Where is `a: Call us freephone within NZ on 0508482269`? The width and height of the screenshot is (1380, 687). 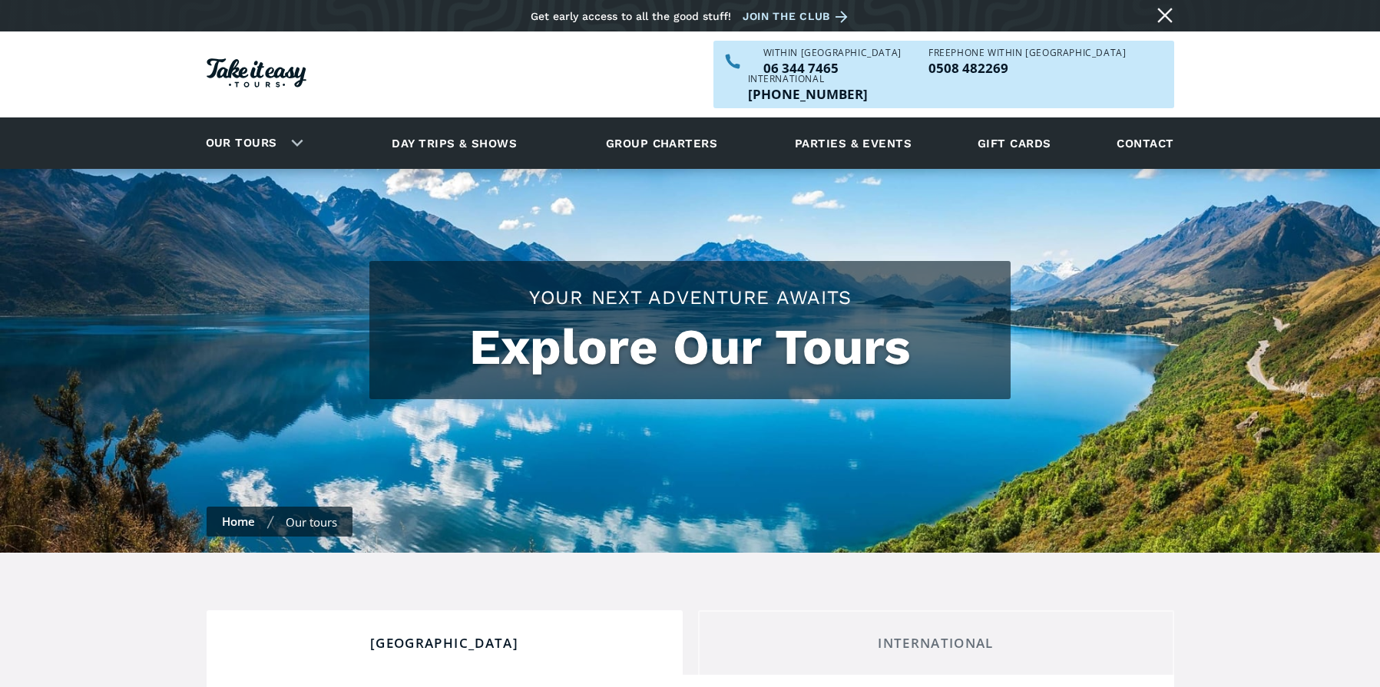 a: Call us freephone within NZ on 0508482269 is located at coordinates (1027, 68).